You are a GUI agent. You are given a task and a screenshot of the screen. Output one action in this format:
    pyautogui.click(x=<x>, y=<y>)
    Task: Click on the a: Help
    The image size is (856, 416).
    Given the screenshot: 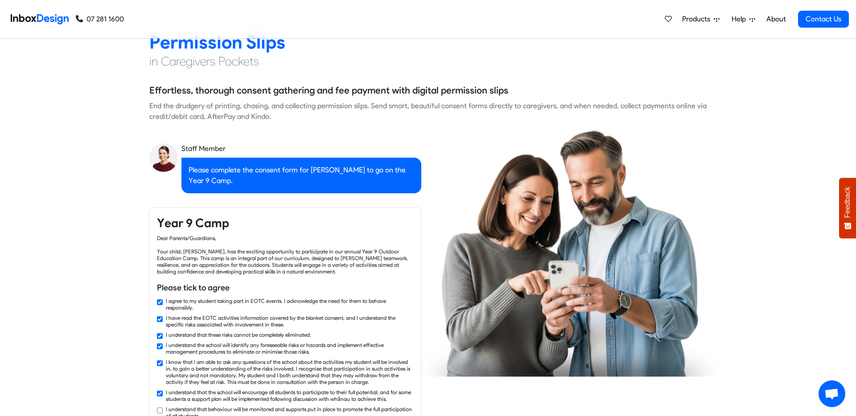 What is the action you would take?
    pyautogui.click(x=743, y=19)
    